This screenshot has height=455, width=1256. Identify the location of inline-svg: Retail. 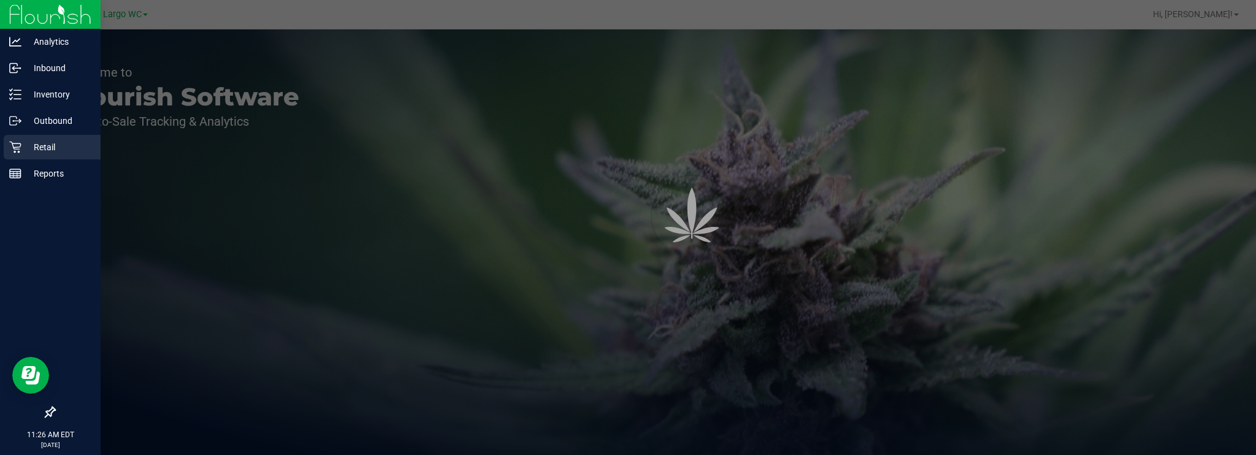
(15, 147).